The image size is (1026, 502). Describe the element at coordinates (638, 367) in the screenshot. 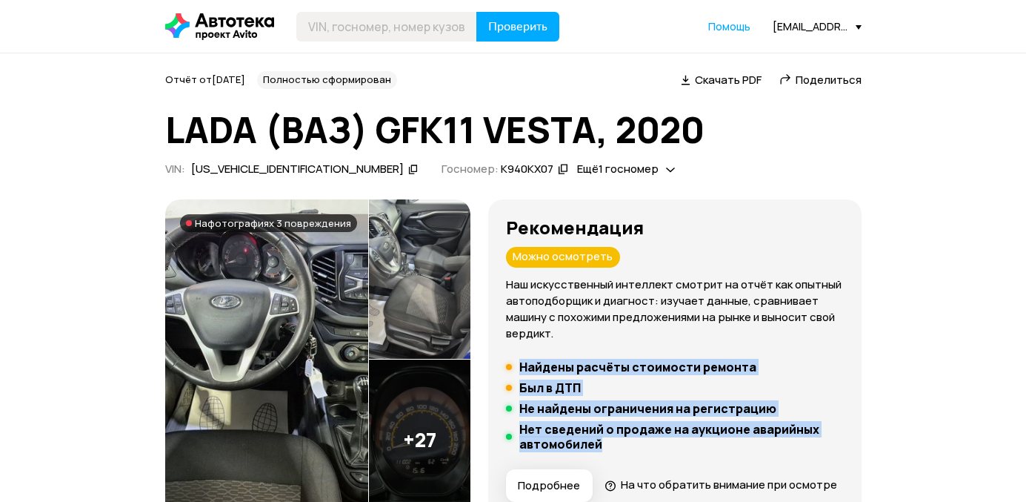

I see `h5: Найдены расчёты стоимости ремонта` at that location.